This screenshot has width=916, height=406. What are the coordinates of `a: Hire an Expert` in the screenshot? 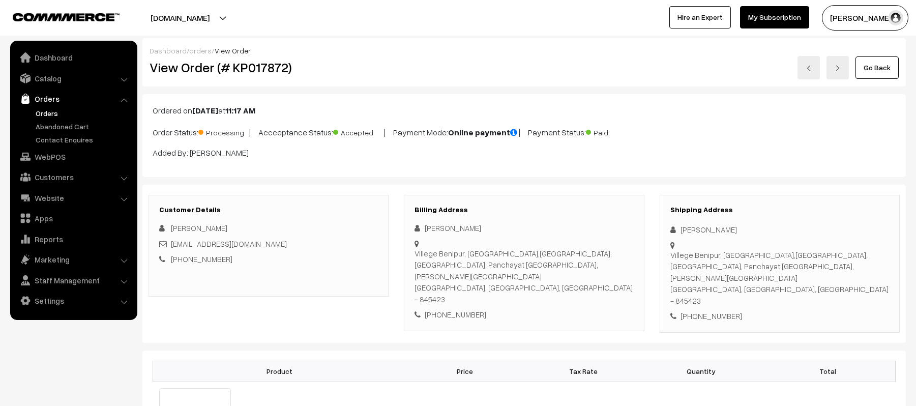 It's located at (700, 17).